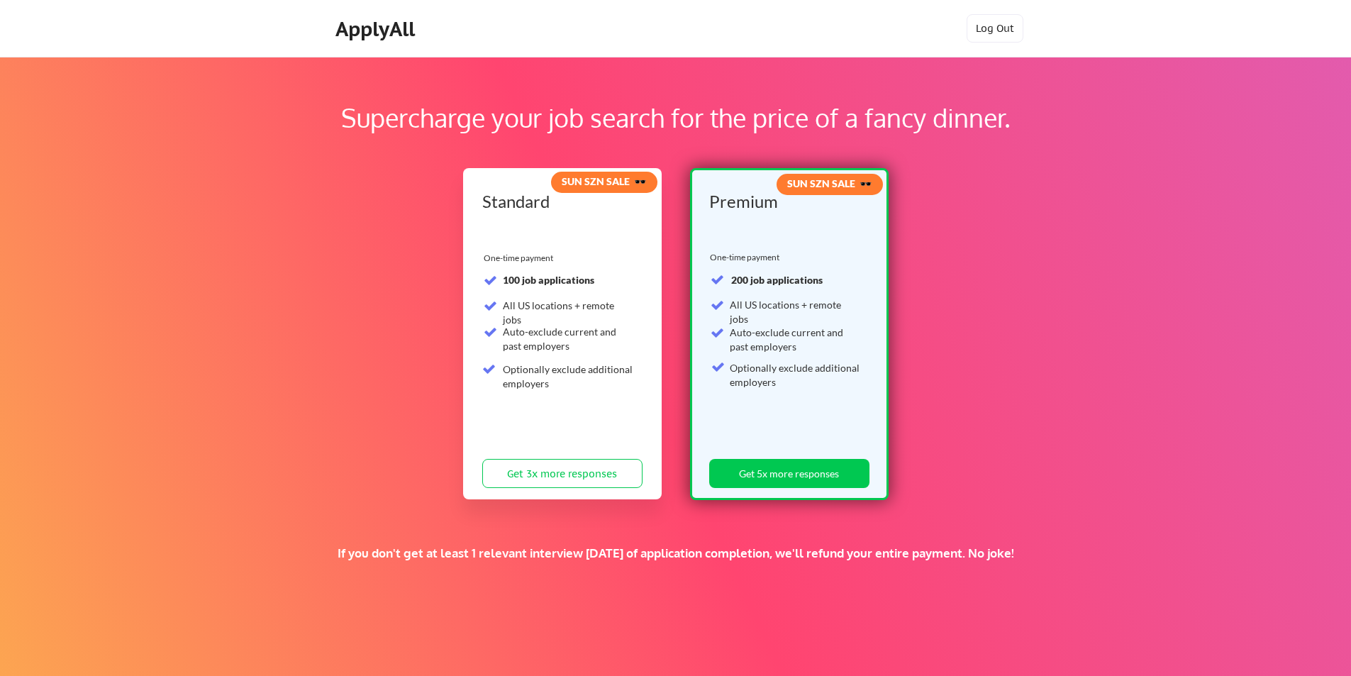 The height and width of the screenshot is (676, 1351). I want to click on div: Standard, so click(560, 201).